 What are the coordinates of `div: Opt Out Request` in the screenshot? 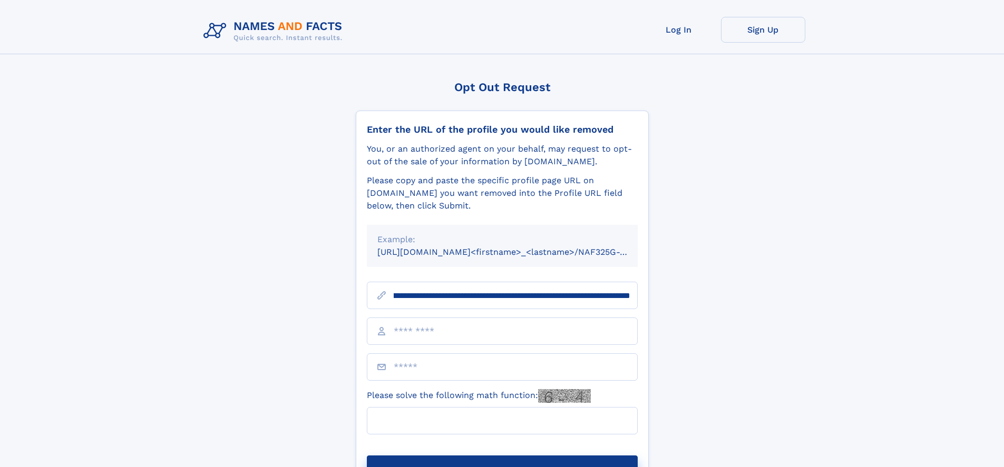 It's located at (502, 87).